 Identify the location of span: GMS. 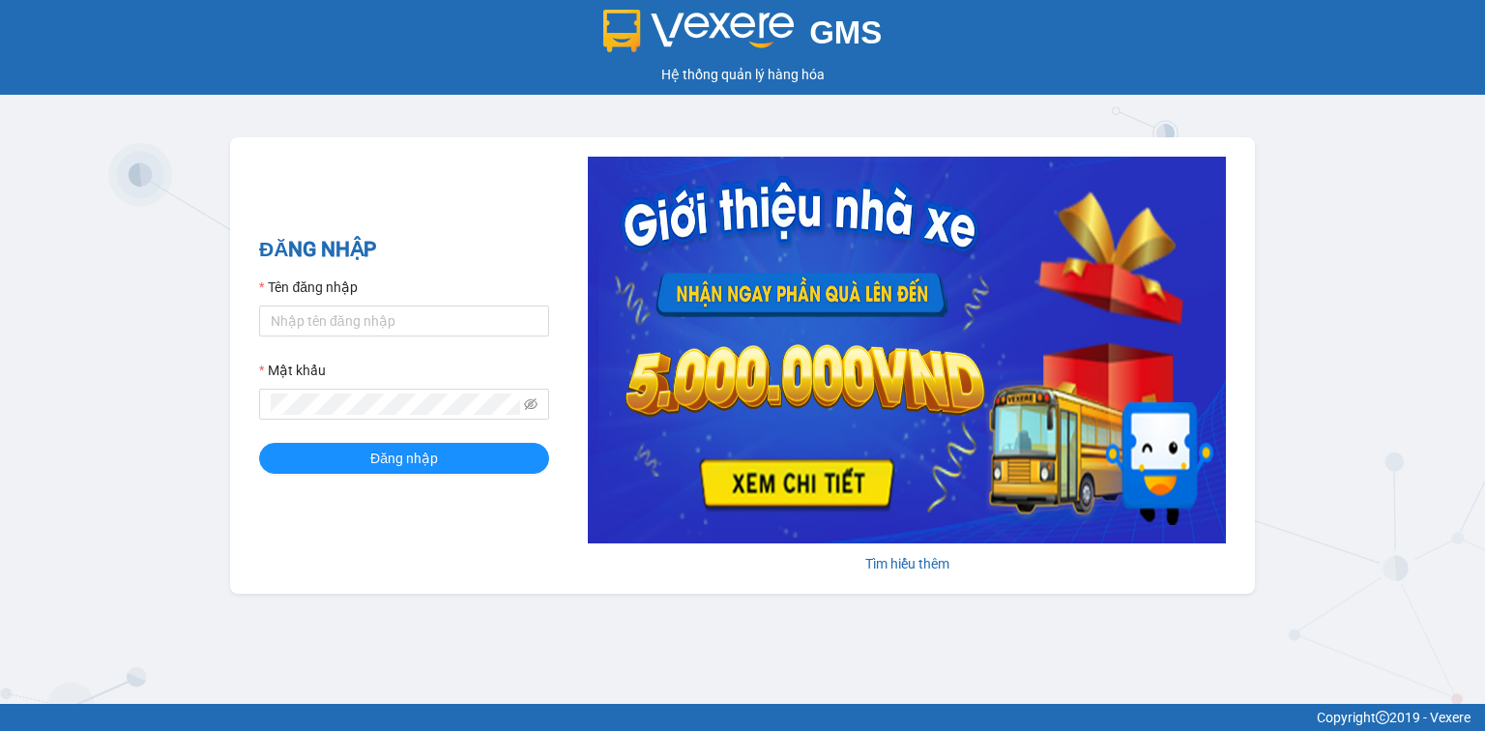
(845, 32).